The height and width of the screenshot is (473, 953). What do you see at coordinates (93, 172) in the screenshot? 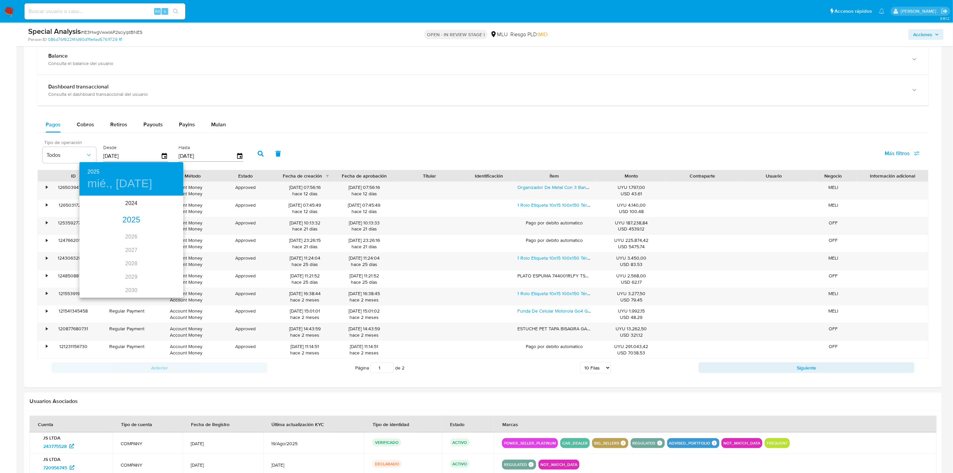
I see `h6: 2025` at bounding box center [93, 172].